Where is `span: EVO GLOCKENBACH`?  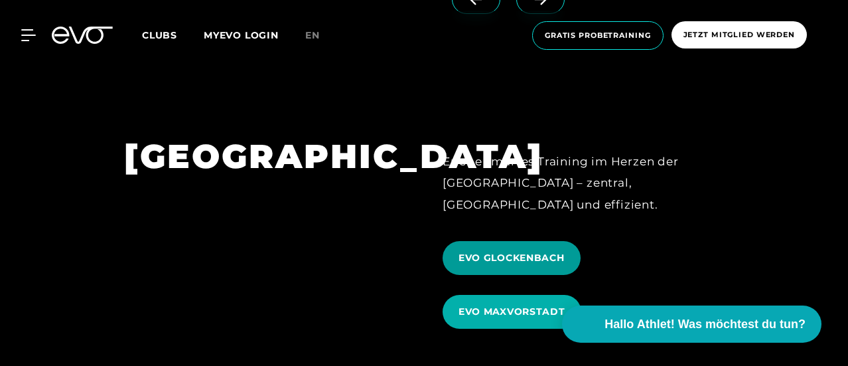
span: EVO GLOCKENBACH is located at coordinates (512, 258).